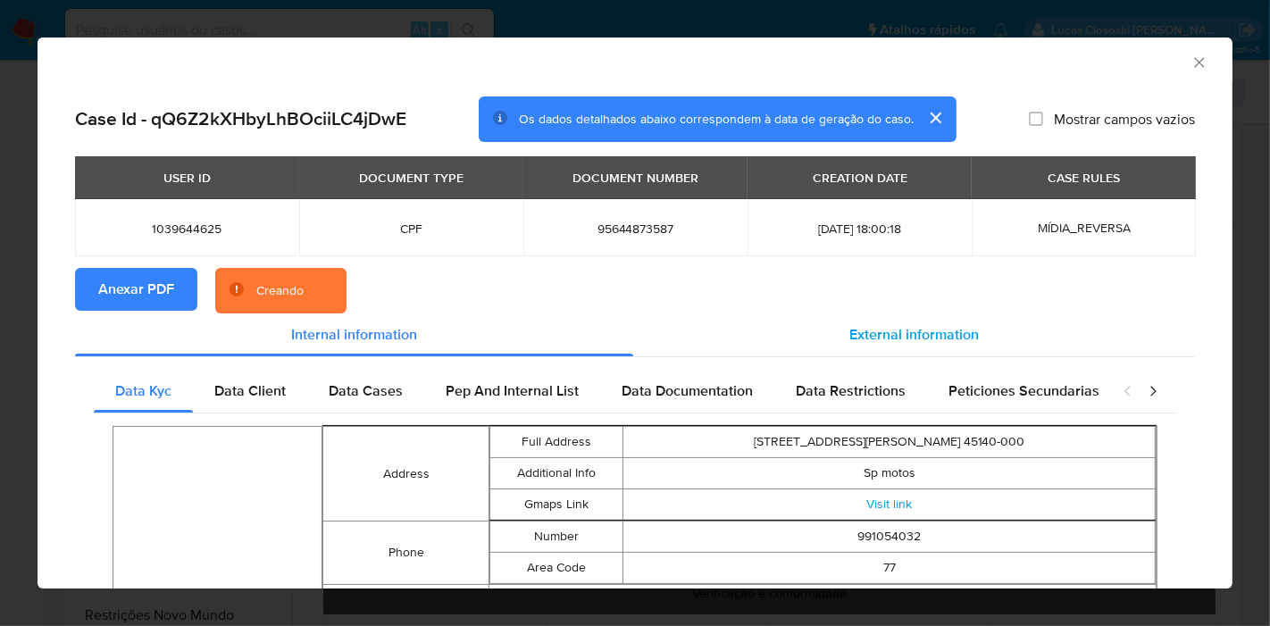 This screenshot has width=1270, height=626. I want to click on td: Full Address, so click(557, 442).